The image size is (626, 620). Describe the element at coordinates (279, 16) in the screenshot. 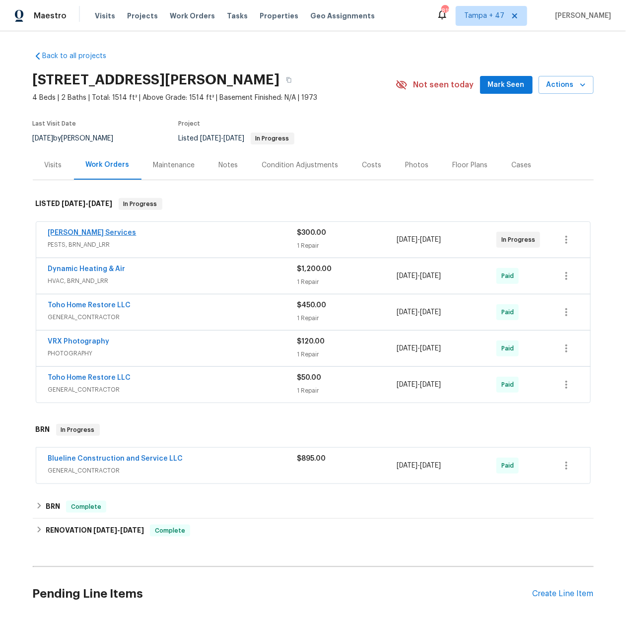

I see `span: Properties` at that location.